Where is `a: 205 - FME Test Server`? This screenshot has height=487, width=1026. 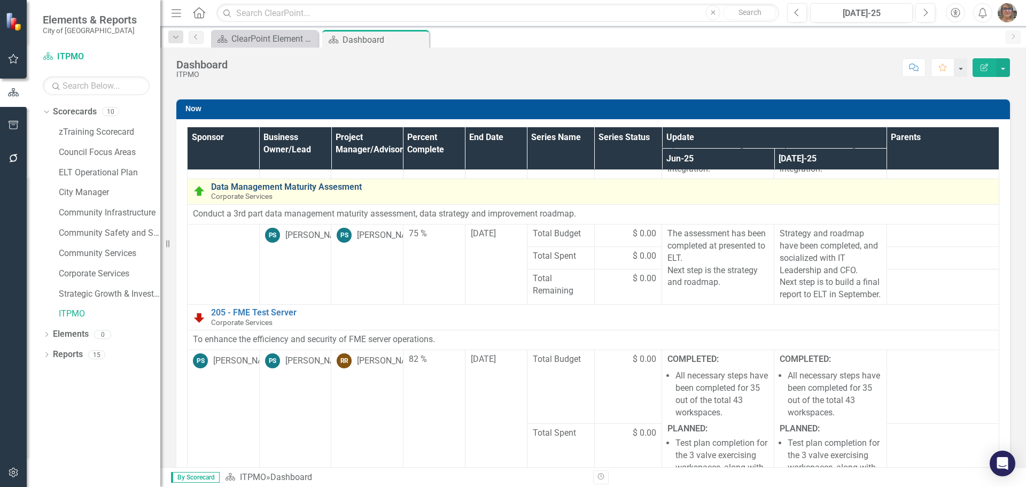
a: 205 - FME Test Server is located at coordinates (602, 312).